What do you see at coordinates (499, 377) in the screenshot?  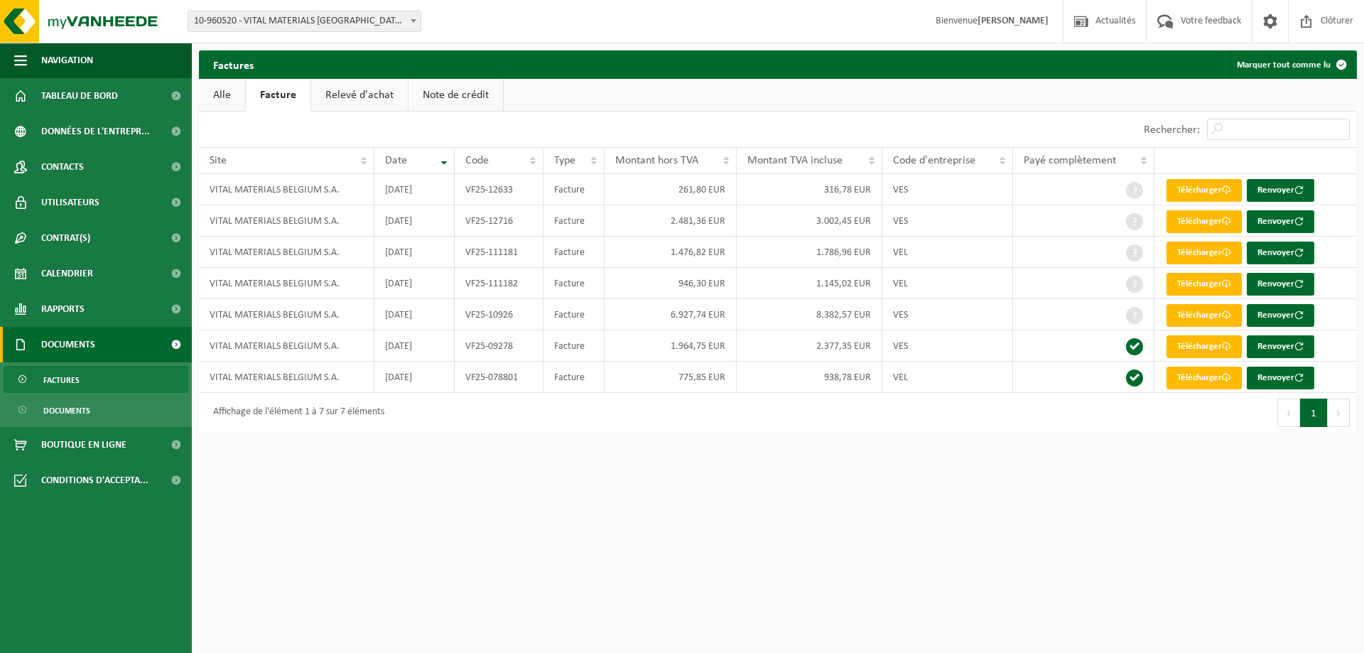 I see `td: VF25-078801` at bounding box center [499, 377].